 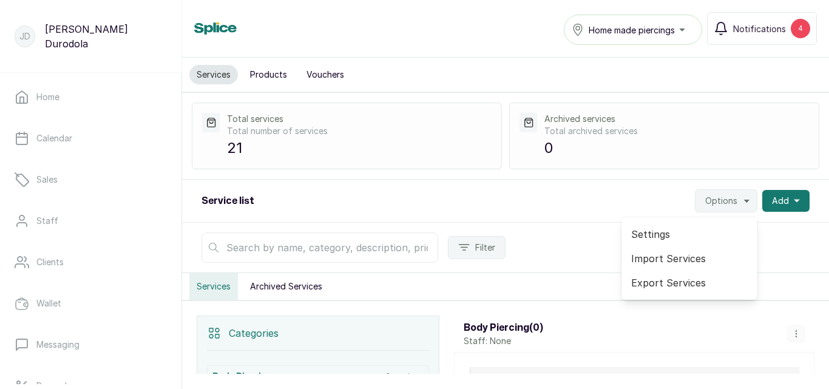 What do you see at coordinates (677, 131) in the screenshot?
I see `p: Total archived services` at bounding box center [677, 131].